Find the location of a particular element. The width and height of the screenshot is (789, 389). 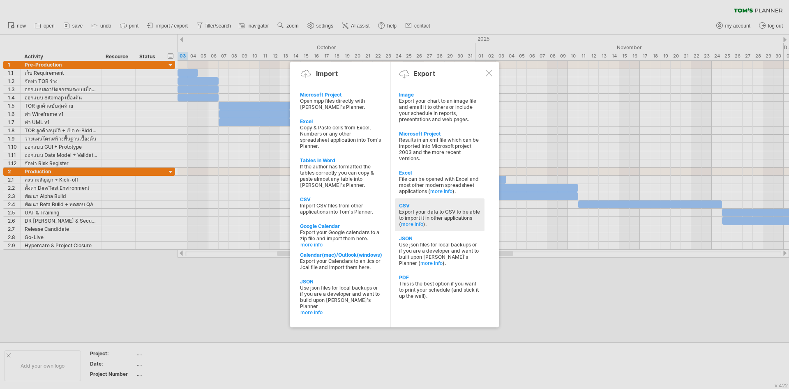

div: JSON is located at coordinates (440, 238).